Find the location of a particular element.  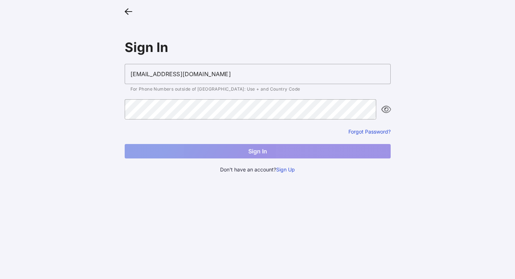

button: Forgot Password? is located at coordinates (370, 132).